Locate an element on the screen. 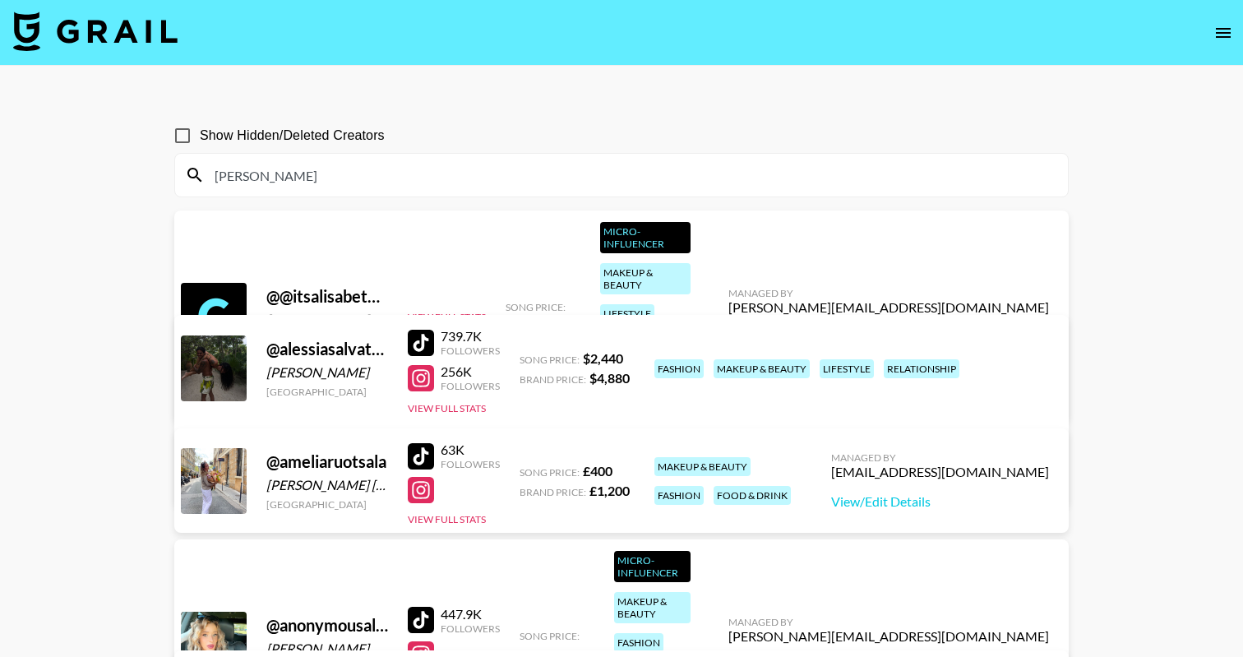  input: Search by User Name is located at coordinates (631, 175).